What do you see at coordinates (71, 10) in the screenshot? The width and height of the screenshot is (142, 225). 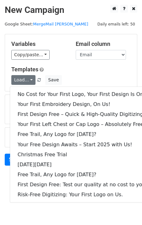 I see `h2: New Campaign` at bounding box center [71, 10].